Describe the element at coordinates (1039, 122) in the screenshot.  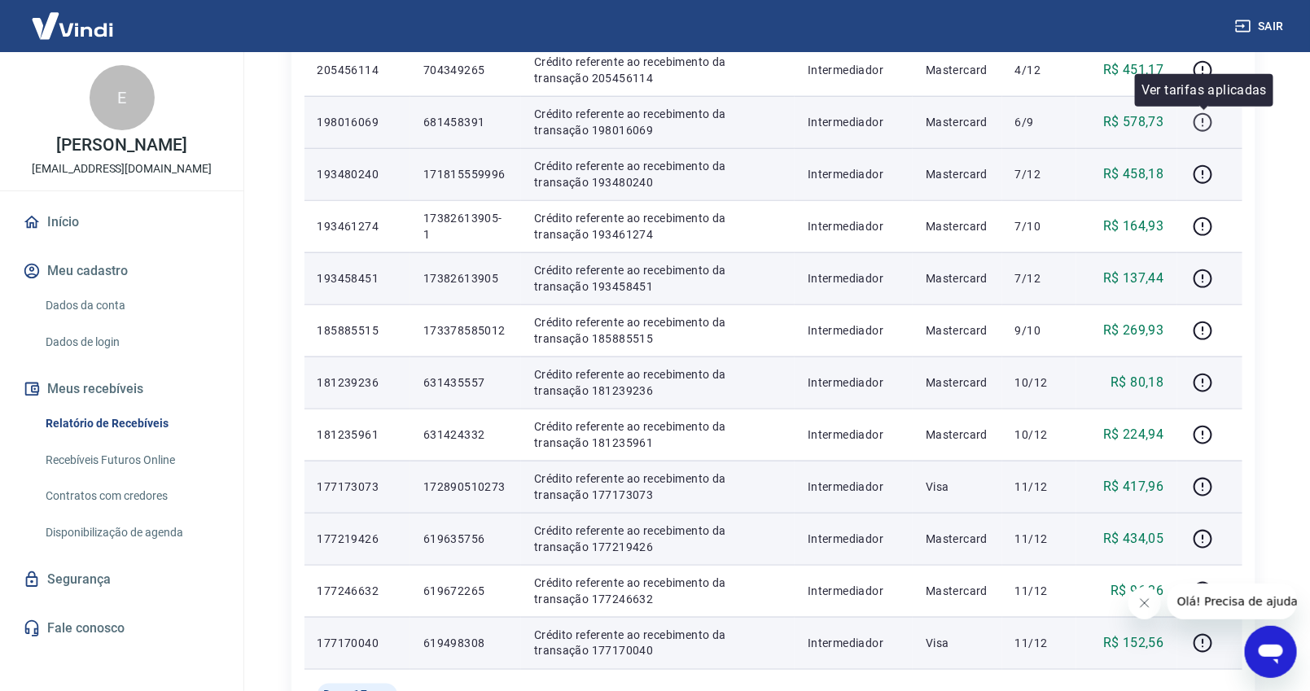
I see `p: 6/9` at that location.